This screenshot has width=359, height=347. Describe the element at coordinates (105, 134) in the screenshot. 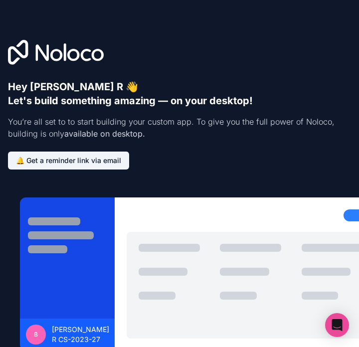

I see `strong: available on desktop.` at that location.